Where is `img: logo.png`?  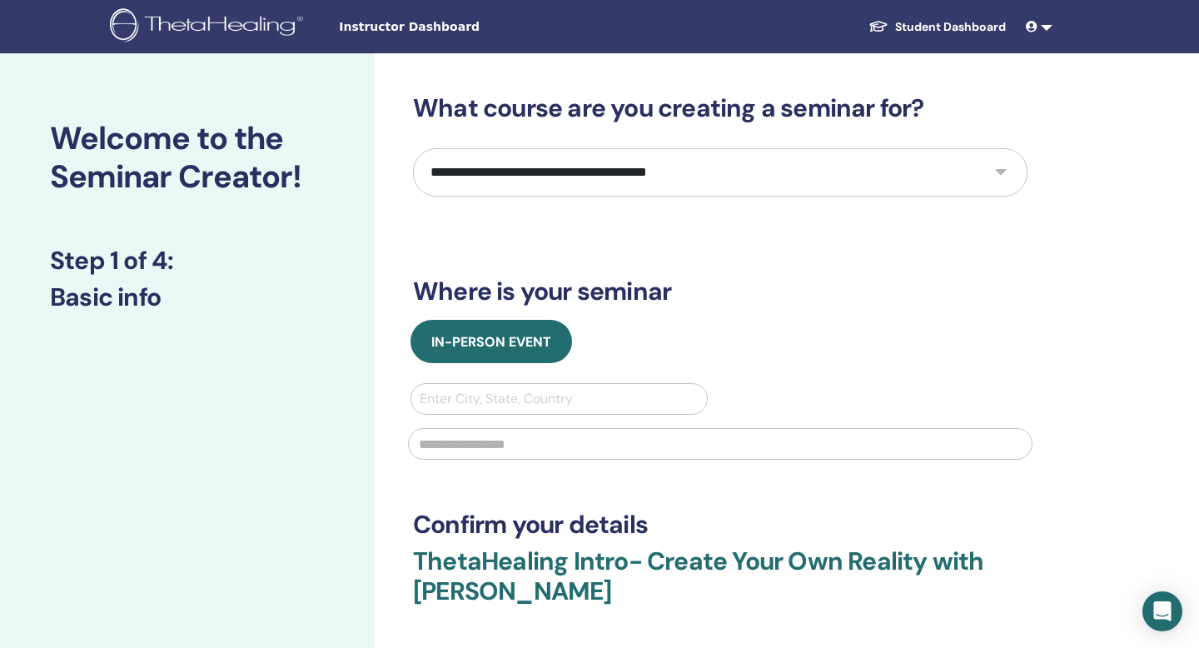
img: logo.png is located at coordinates (209, 27).